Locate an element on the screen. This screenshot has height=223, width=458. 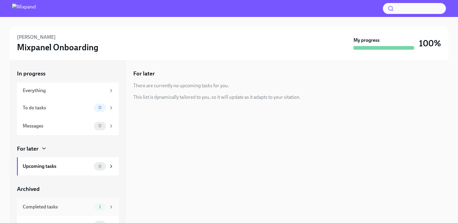
h3: Mixpanel Onboarding is located at coordinates (58, 47).